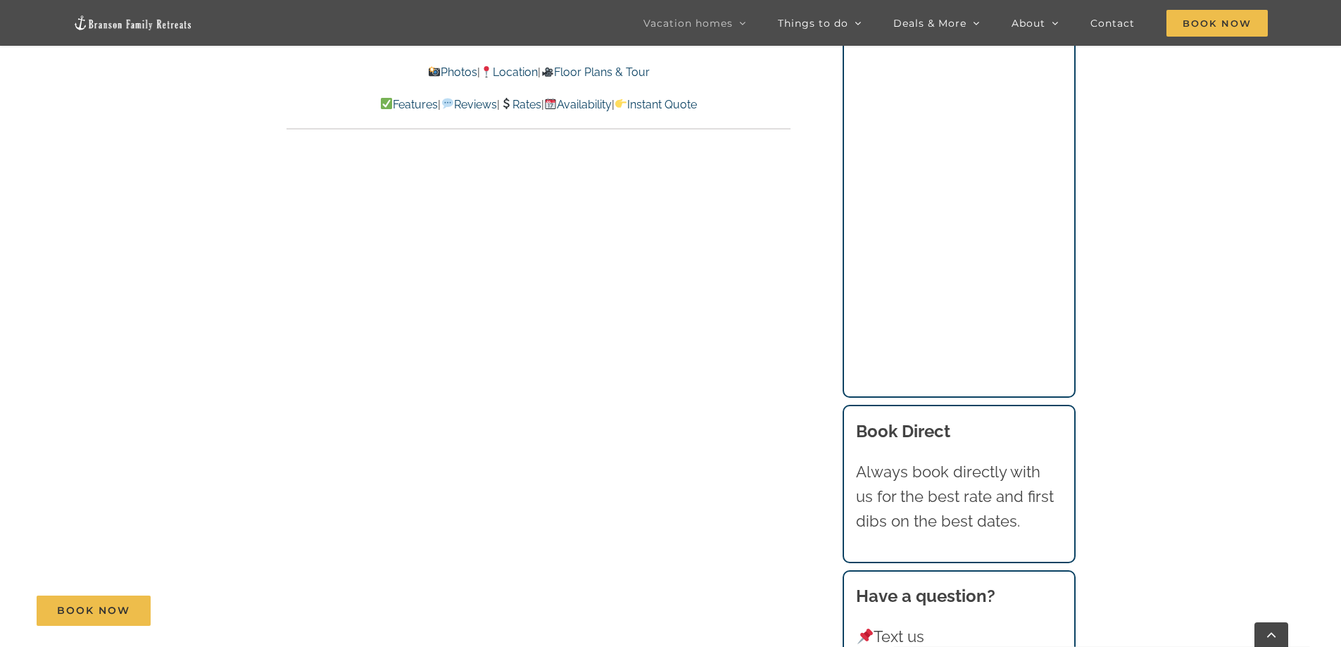 The width and height of the screenshot is (1341, 647). Describe the element at coordinates (813, 23) in the screenshot. I see `span: Things to do` at that location.